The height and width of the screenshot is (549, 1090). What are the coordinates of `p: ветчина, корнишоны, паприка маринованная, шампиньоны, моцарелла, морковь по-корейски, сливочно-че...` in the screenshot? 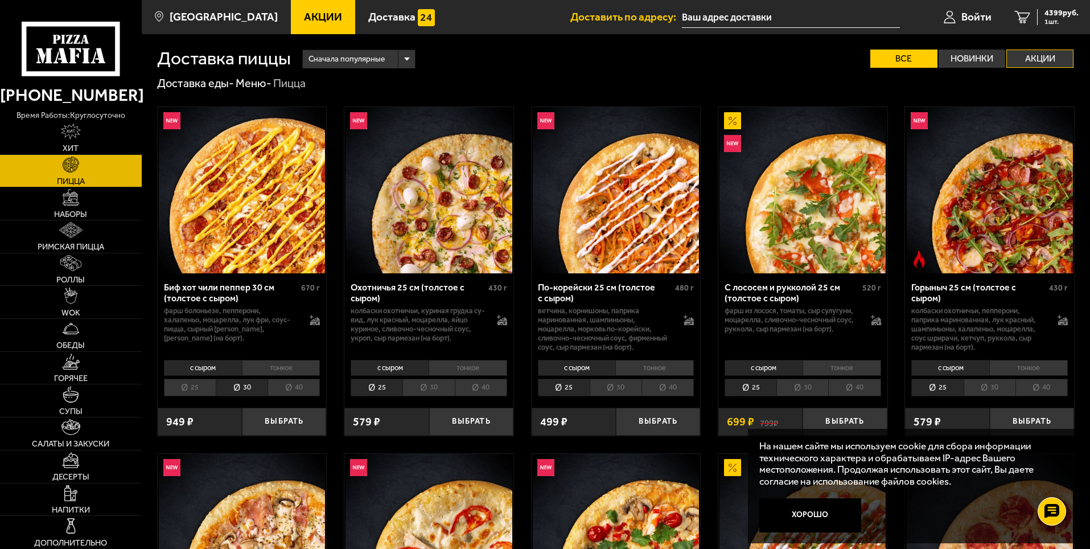 It's located at (605, 329).